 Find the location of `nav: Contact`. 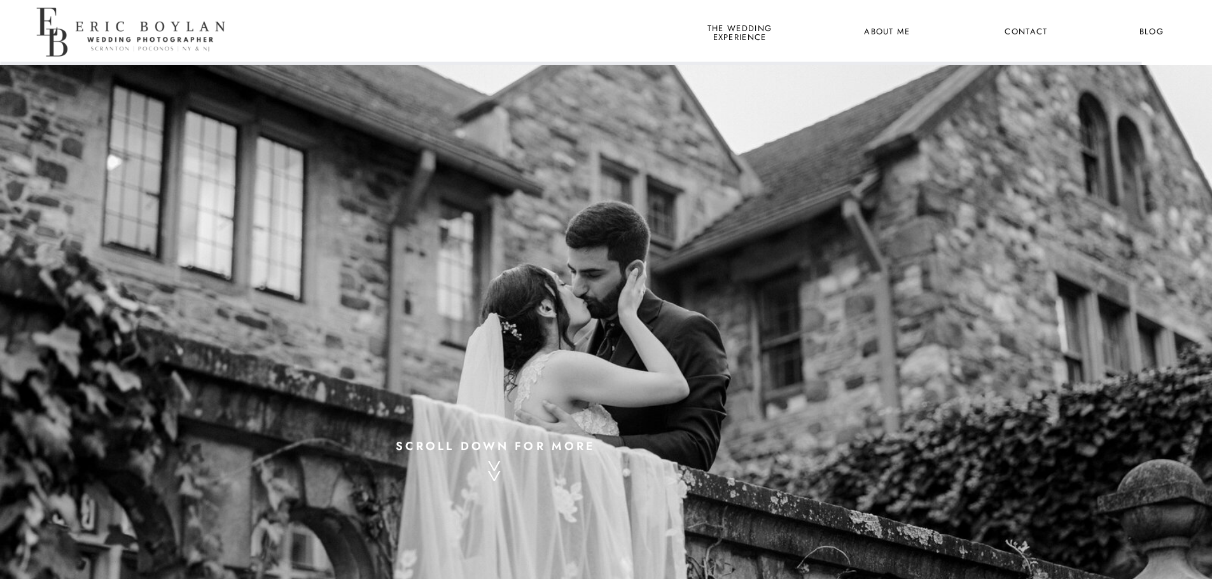

nav: Contact is located at coordinates (1026, 32).